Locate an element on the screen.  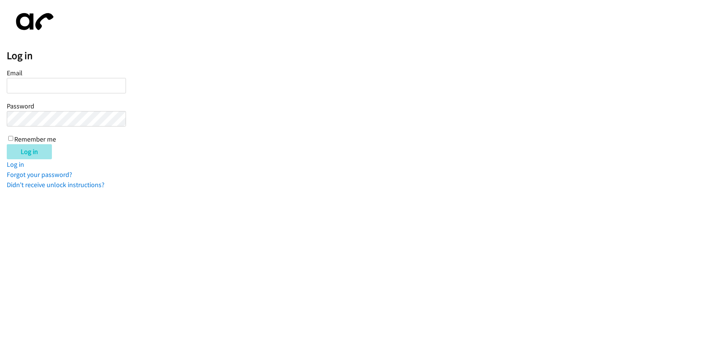
label: Remember me is located at coordinates (35, 139).